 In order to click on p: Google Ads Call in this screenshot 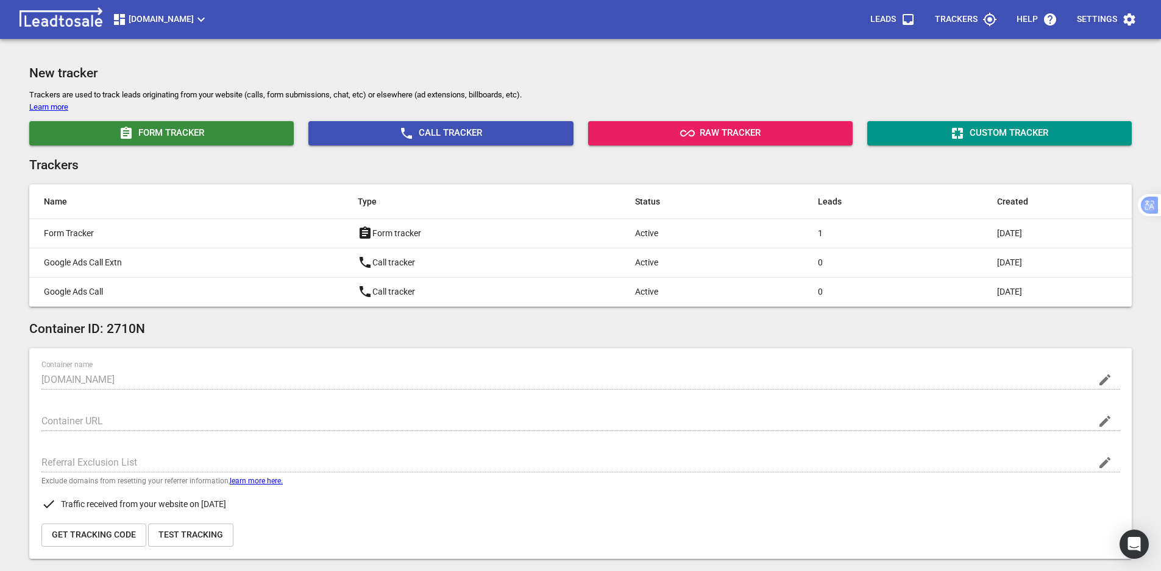, I will do `click(176, 292)`.